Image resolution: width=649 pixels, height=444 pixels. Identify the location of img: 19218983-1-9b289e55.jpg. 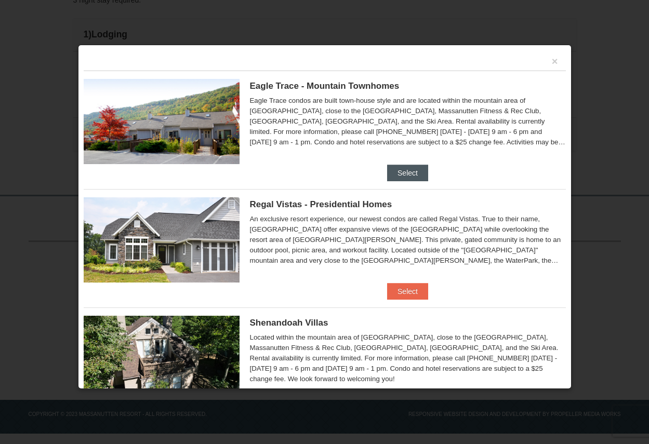
(162, 122).